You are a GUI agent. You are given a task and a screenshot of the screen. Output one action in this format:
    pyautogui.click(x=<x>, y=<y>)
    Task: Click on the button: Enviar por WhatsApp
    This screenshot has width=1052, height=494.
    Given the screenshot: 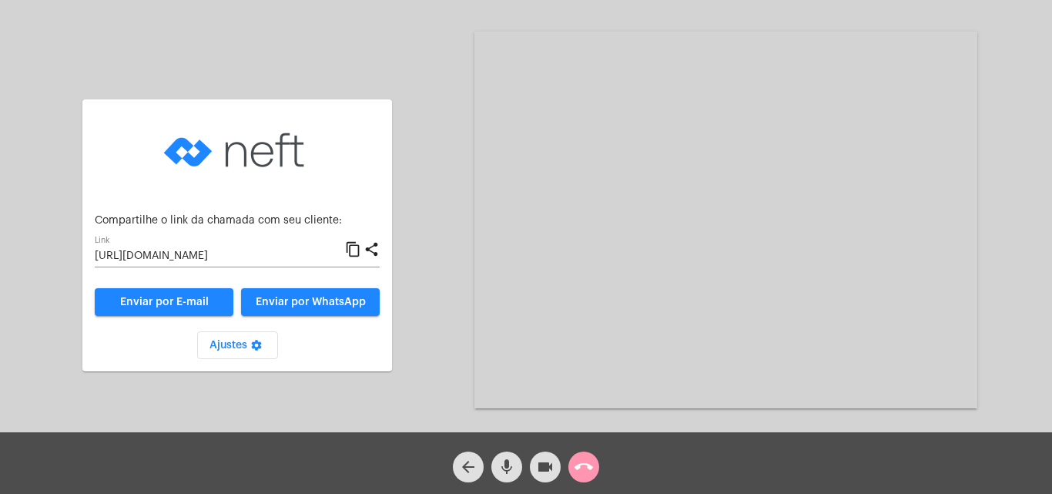 What is the action you would take?
    pyautogui.click(x=310, y=302)
    